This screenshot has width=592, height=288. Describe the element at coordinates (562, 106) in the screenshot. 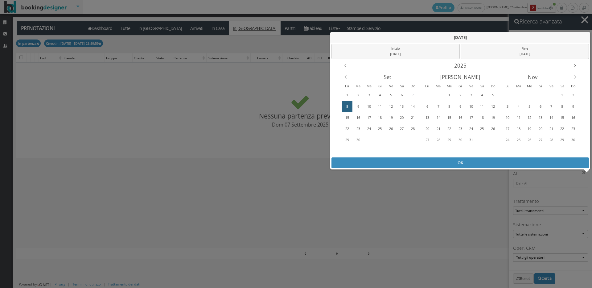

I see `div: Sabato, Novembre 8` at that location.